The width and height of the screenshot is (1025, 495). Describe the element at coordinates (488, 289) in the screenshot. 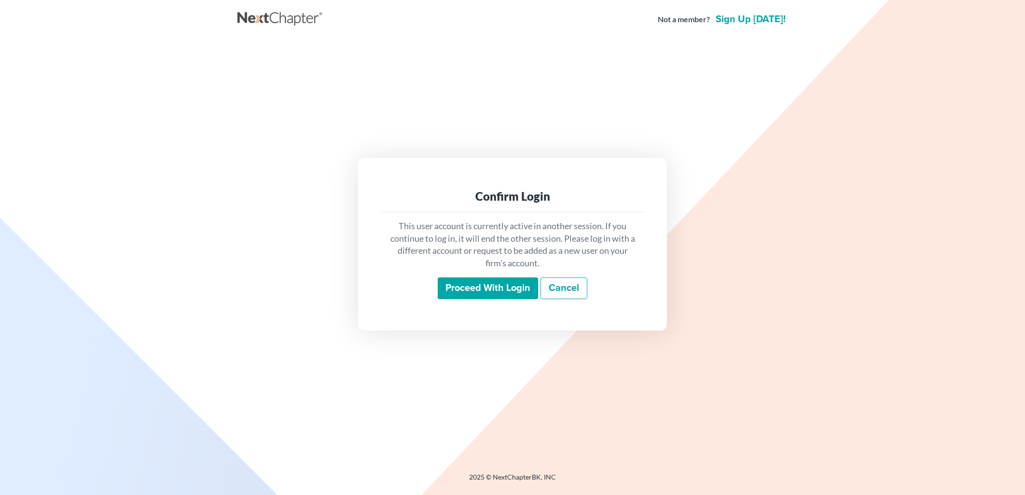

I see `input: Proceed with login` at that location.